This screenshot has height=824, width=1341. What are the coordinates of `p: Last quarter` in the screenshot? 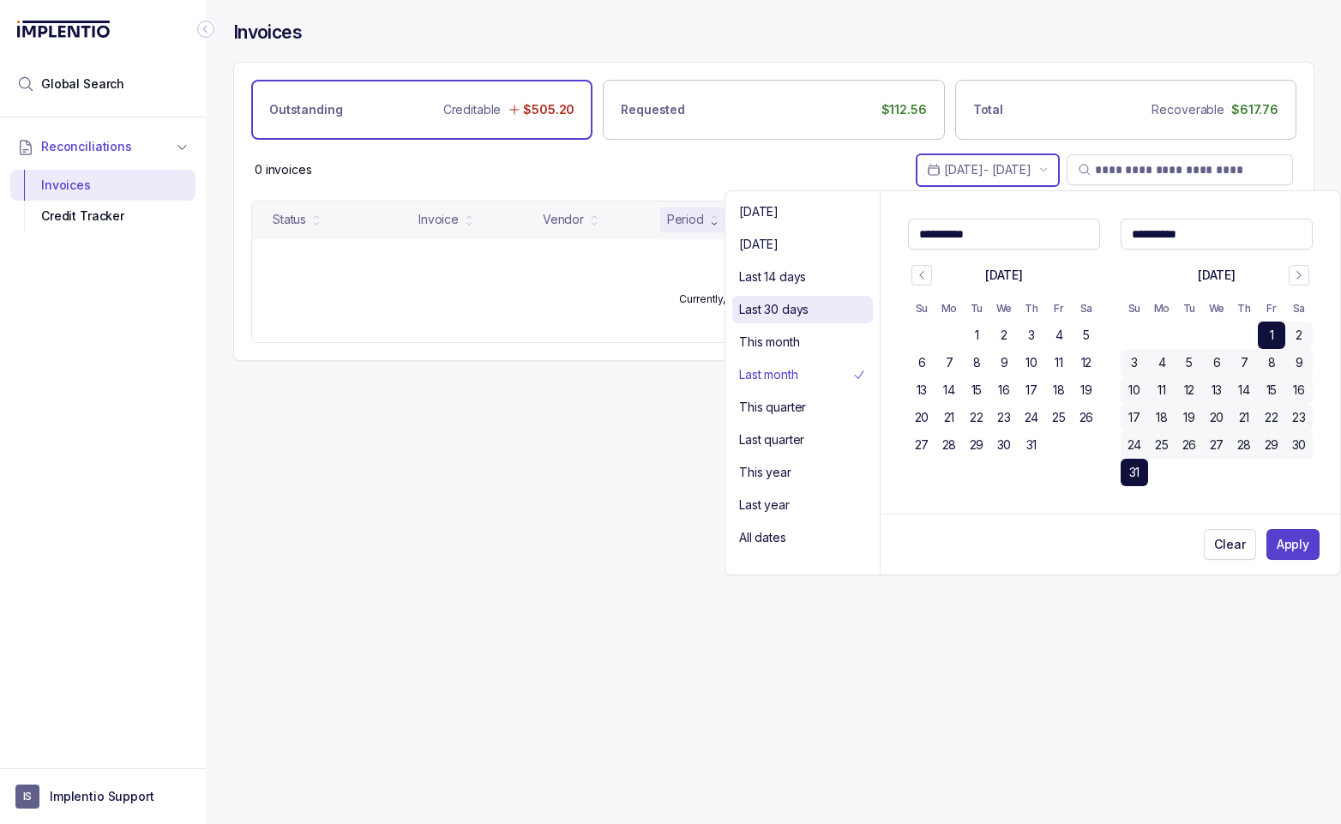 It's located at (771, 440).